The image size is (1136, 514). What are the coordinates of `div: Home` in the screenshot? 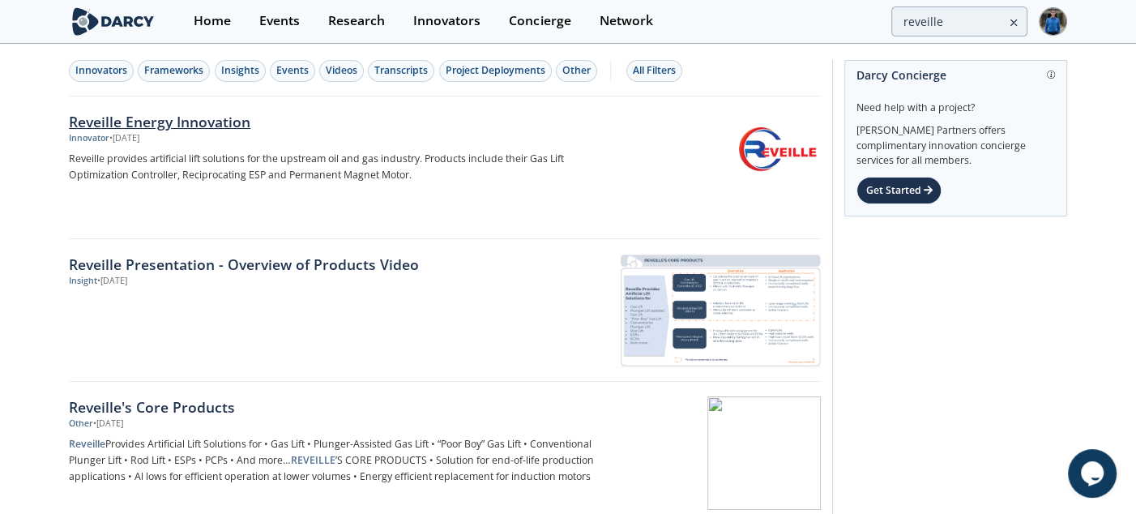 It's located at (212, 21).